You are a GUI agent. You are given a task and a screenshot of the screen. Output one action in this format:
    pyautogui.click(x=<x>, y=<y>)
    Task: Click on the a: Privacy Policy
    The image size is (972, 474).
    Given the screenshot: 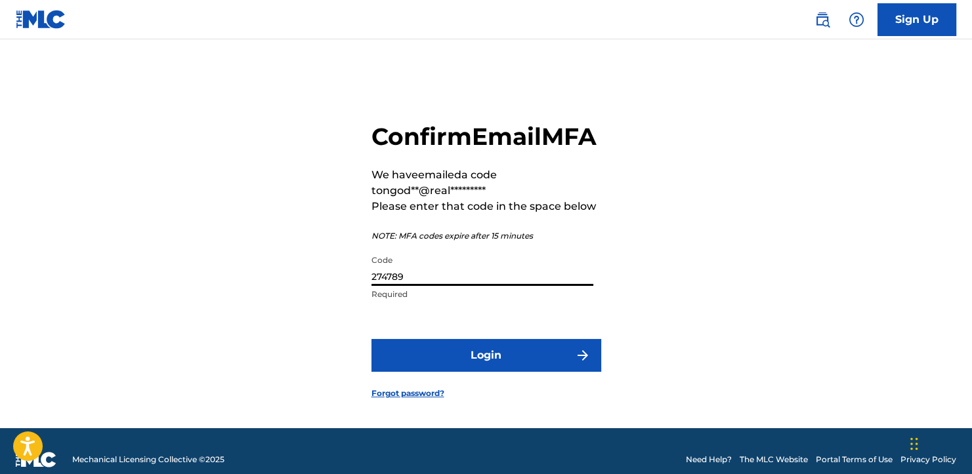 What is the action you would take?
    pyautogui.click(x=928, y=460)
    